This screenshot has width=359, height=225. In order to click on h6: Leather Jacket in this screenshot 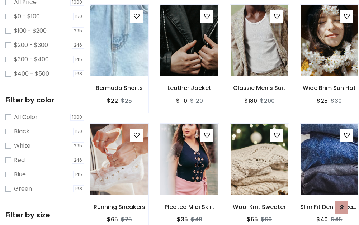, I will do `click(189, 88)`.